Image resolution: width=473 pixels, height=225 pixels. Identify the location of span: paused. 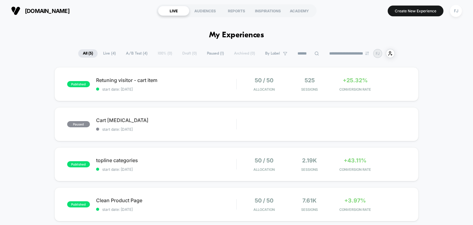
(79, 124).